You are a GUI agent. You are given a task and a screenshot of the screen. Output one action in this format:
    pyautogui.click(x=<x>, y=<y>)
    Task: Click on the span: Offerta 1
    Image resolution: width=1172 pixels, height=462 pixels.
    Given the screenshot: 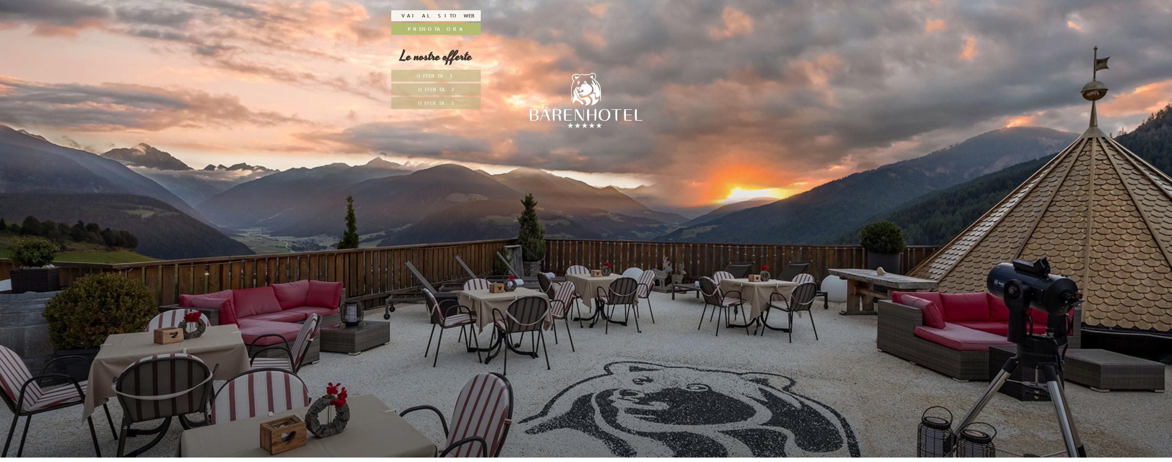 What is the action you would take?
    pyautogui.click(x=436, y=76)
    